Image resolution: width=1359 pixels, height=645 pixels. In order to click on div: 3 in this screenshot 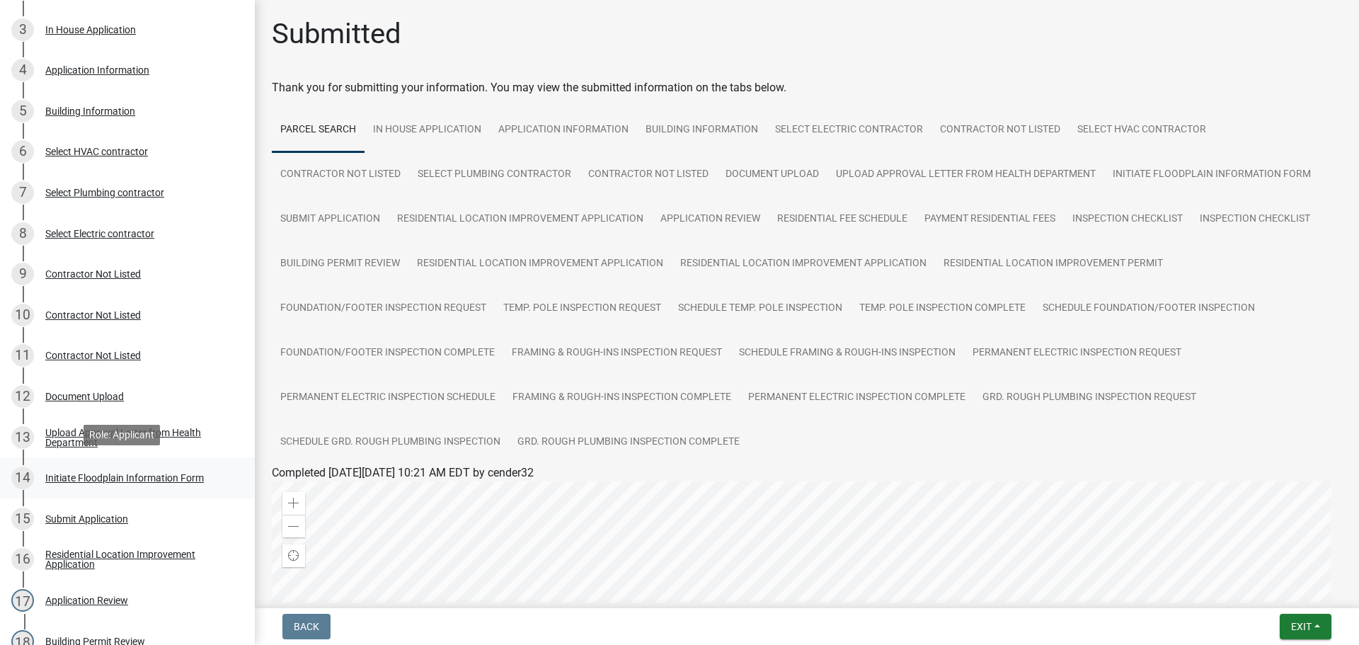, I will do `click(23, 30)`.